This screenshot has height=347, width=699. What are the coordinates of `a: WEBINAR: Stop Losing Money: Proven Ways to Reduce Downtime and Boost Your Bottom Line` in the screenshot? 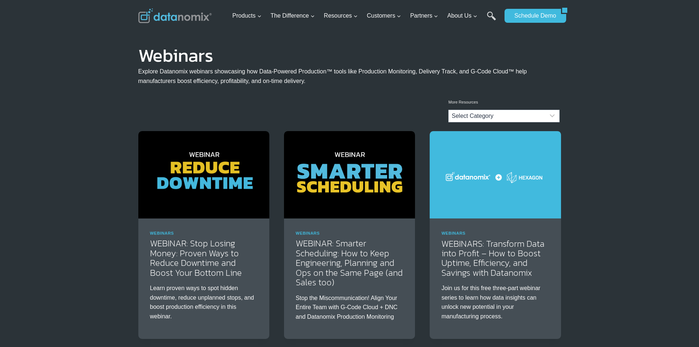 It's located at (196, 257).